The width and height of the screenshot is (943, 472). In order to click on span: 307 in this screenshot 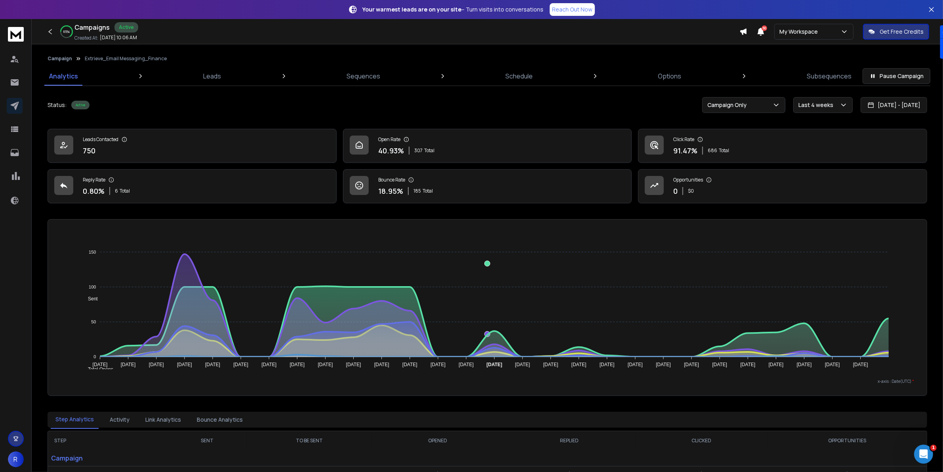, I will do `click(418, 151)`.